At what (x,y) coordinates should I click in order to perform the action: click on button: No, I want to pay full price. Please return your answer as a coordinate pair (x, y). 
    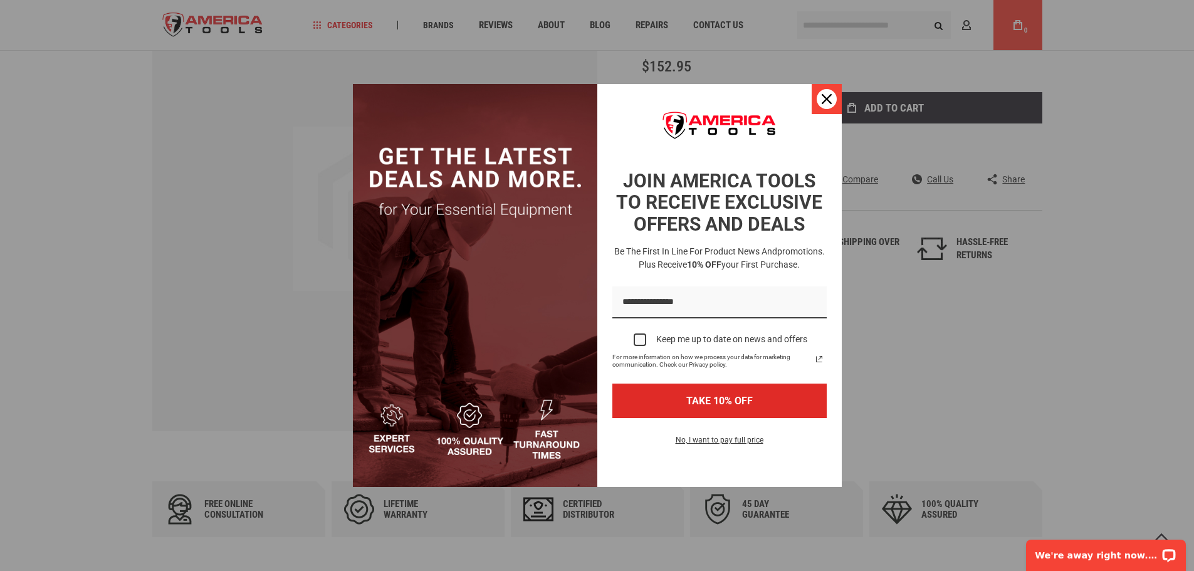
    Looking at the image, I should click on (719, 444).